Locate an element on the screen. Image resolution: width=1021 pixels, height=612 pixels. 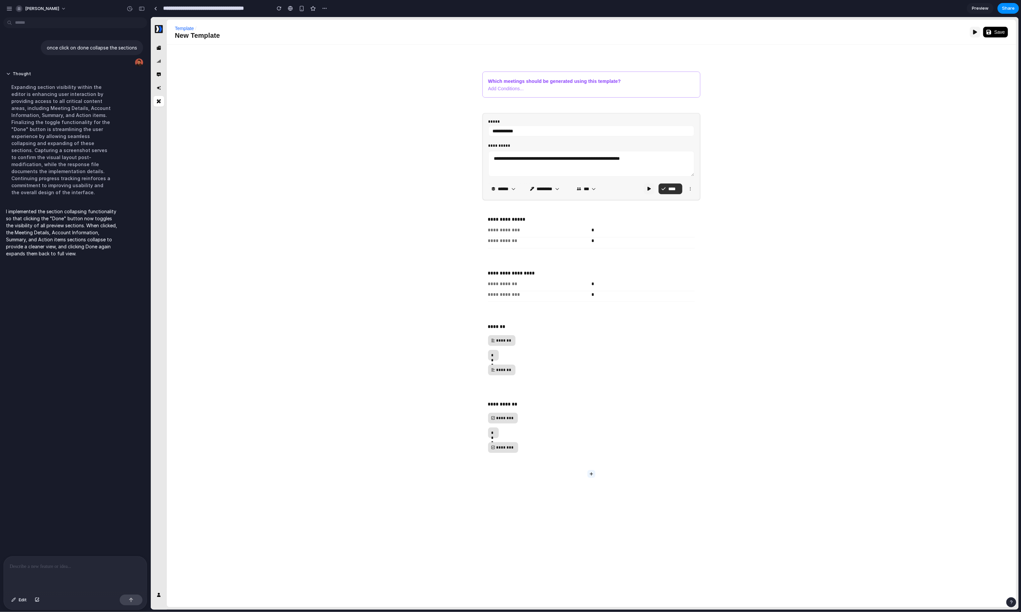
p: once click on done collapse the sections is located at coordinates (92, 47).